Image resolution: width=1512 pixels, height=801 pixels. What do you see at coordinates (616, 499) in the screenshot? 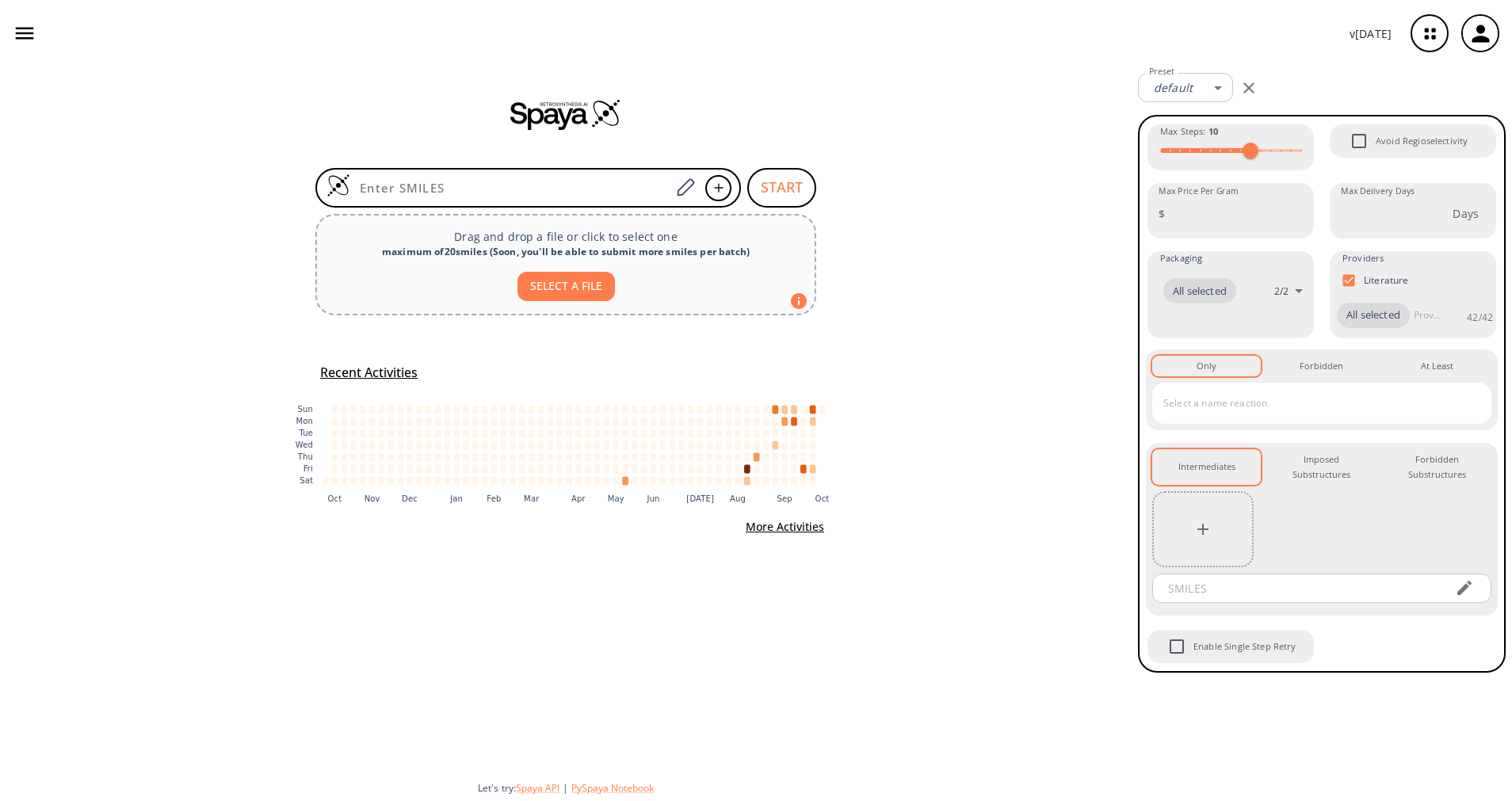
I see `text: May` at bounding box center [616, 499].